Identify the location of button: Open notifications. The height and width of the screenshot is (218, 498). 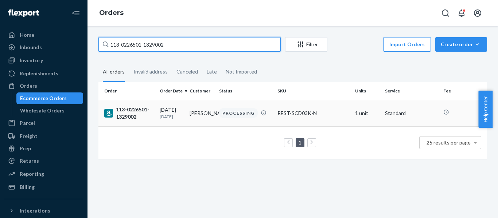
(461, 13).